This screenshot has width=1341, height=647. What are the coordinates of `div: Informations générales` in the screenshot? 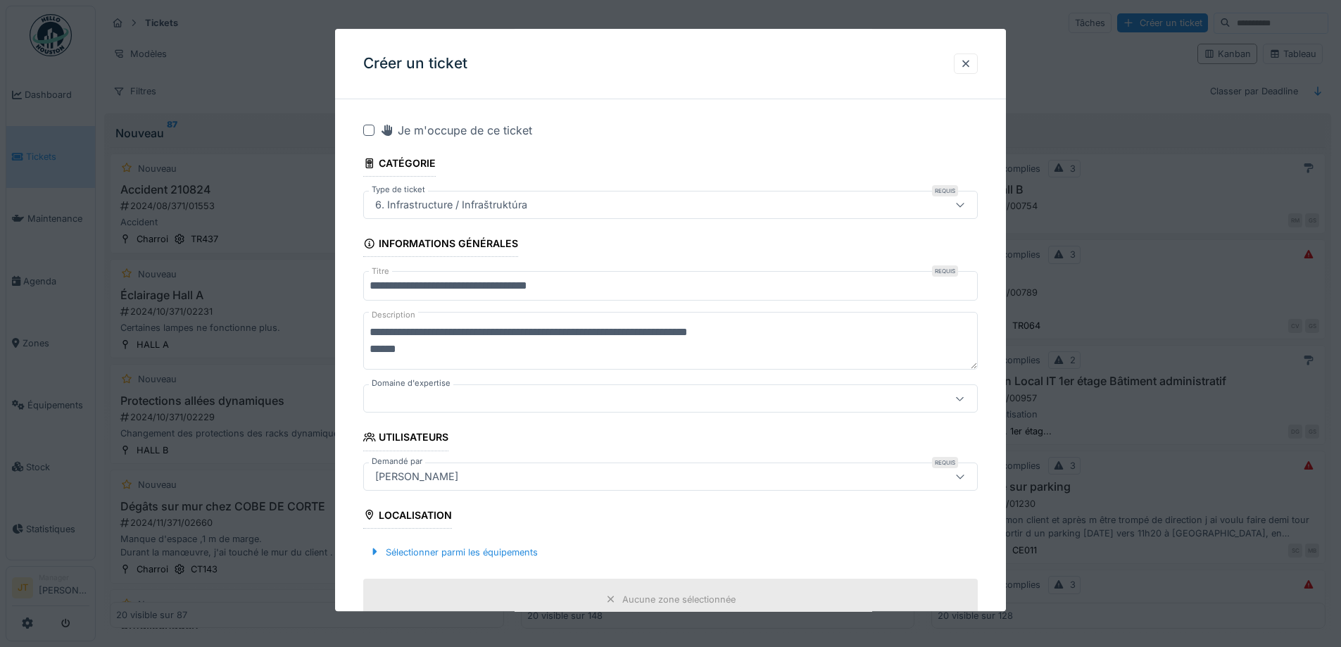 It's located at (441, 245).